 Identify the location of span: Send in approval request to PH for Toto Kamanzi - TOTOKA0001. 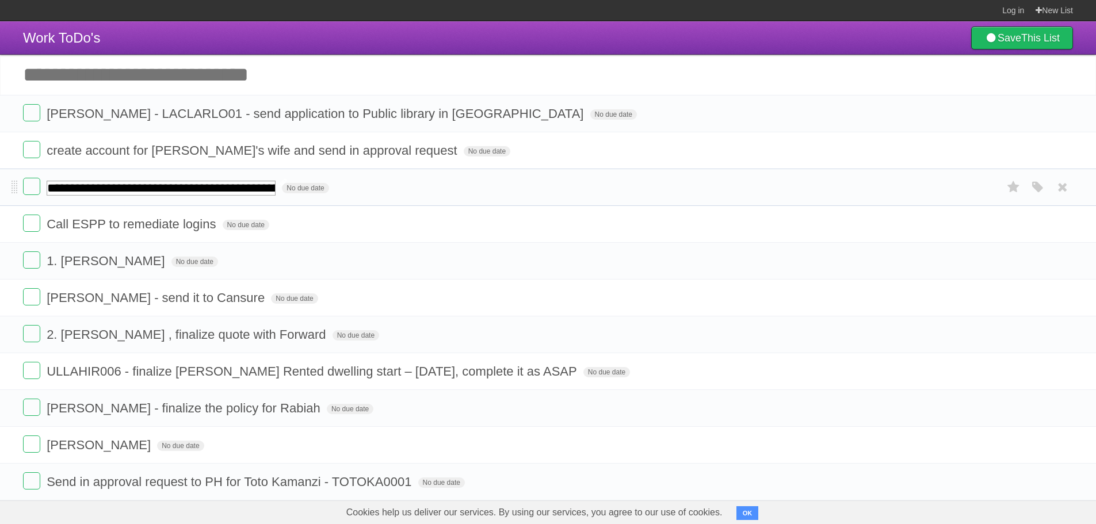
(230, 482).